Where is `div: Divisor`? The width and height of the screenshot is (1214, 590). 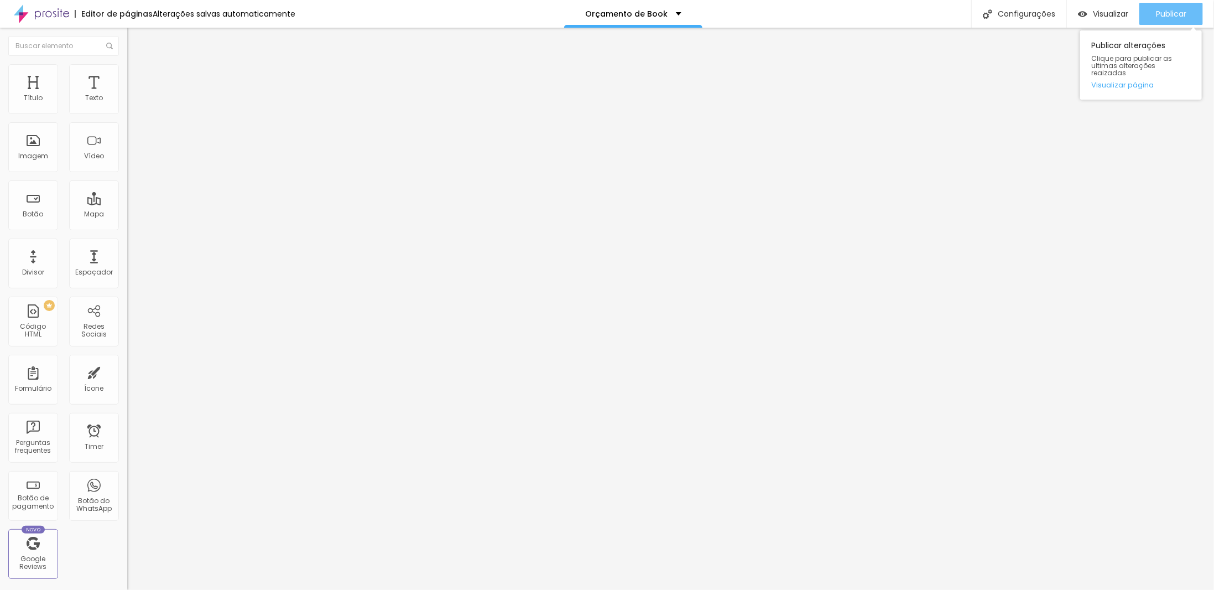 div: Divisor is located at coordinates (33, 272).